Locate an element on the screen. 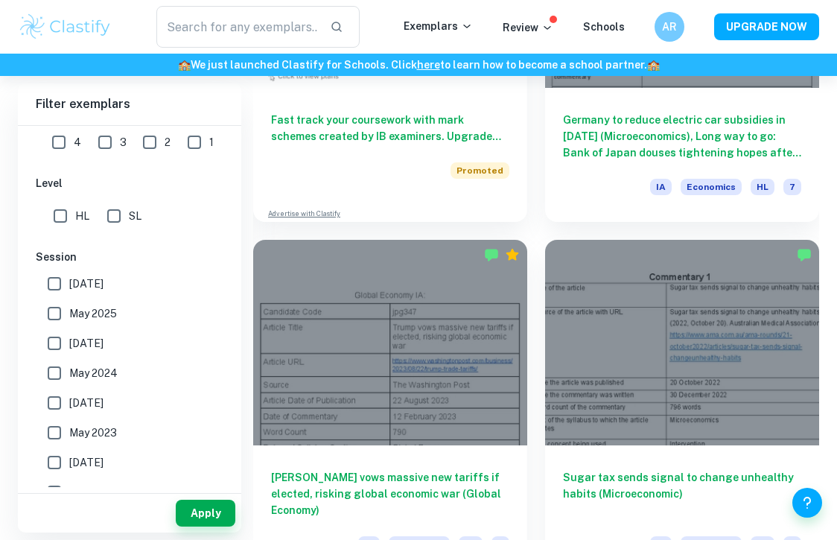  img: Clastify logo is located at coordinates (65, 27).